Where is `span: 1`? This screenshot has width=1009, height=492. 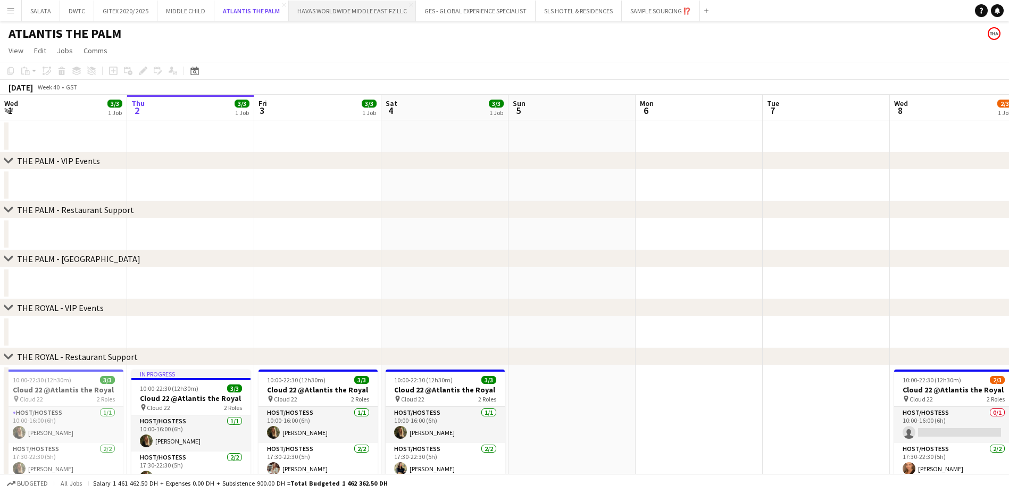 span: 1 is located at coordinates (10, 110).